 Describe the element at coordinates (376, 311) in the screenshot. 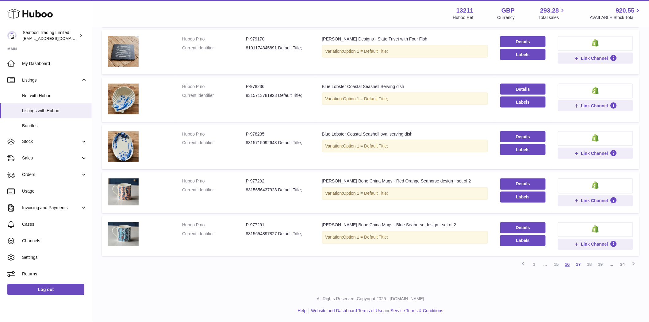

I see `li: and` at that location.